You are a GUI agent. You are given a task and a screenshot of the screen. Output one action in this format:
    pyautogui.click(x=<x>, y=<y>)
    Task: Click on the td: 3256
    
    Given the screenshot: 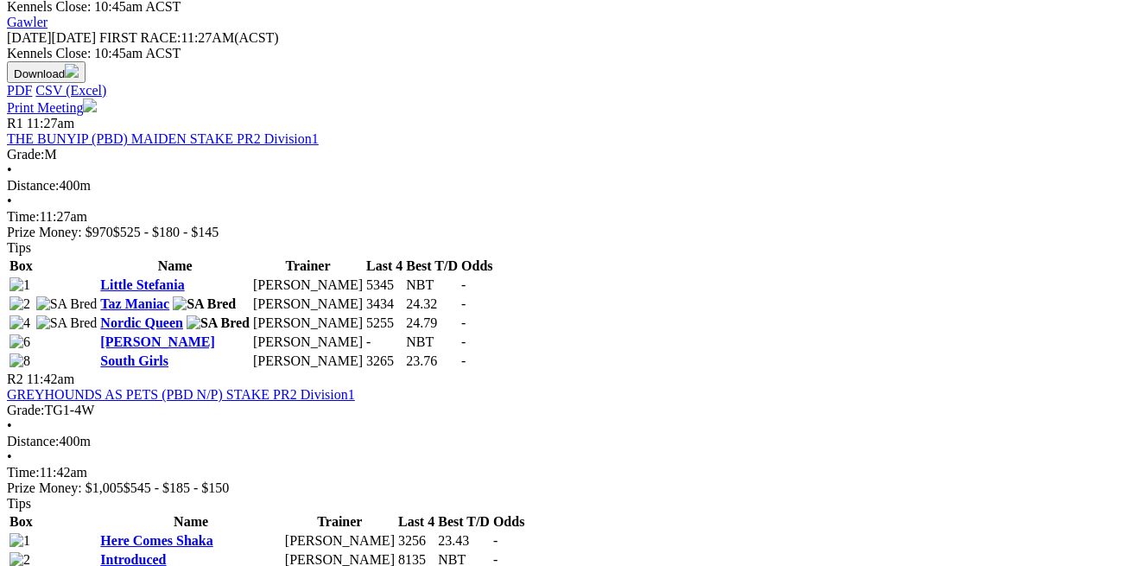 What is the action you would take?
    pyautogui.click(x=416, y=541)
    